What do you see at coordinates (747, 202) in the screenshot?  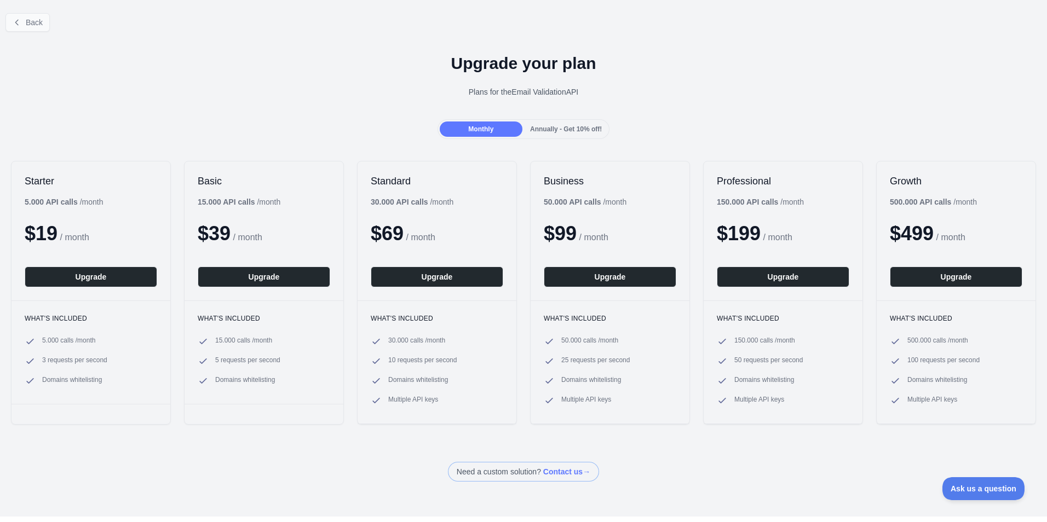 I see `b: 150.000 API calls` at bounding box center [747, 202].